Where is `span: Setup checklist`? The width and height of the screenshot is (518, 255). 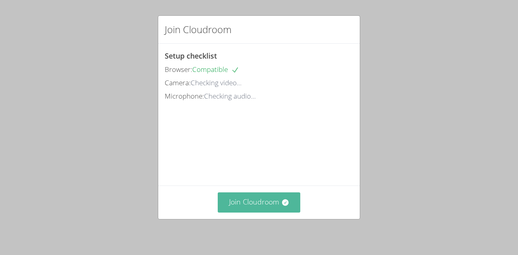
span: Setup checklist is located at coordinates (190, 56).